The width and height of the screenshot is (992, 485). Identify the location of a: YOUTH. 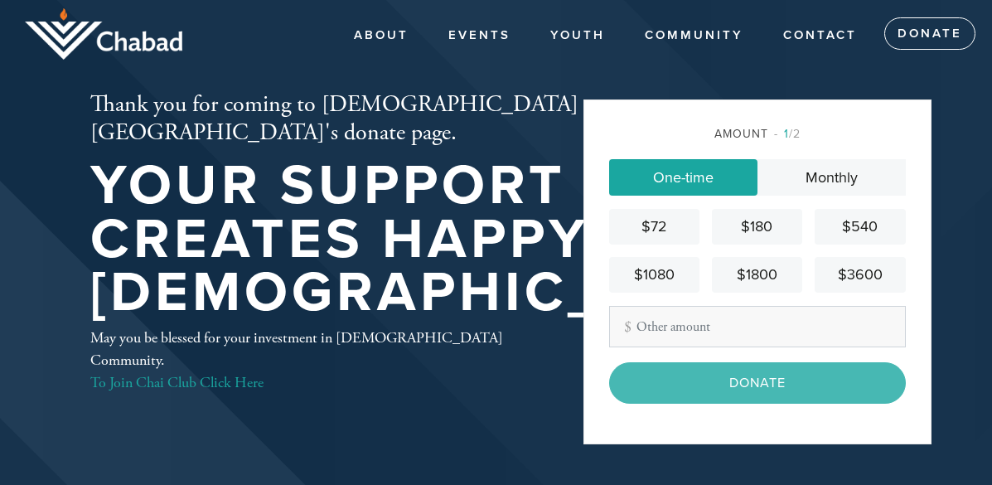
(578, 36).